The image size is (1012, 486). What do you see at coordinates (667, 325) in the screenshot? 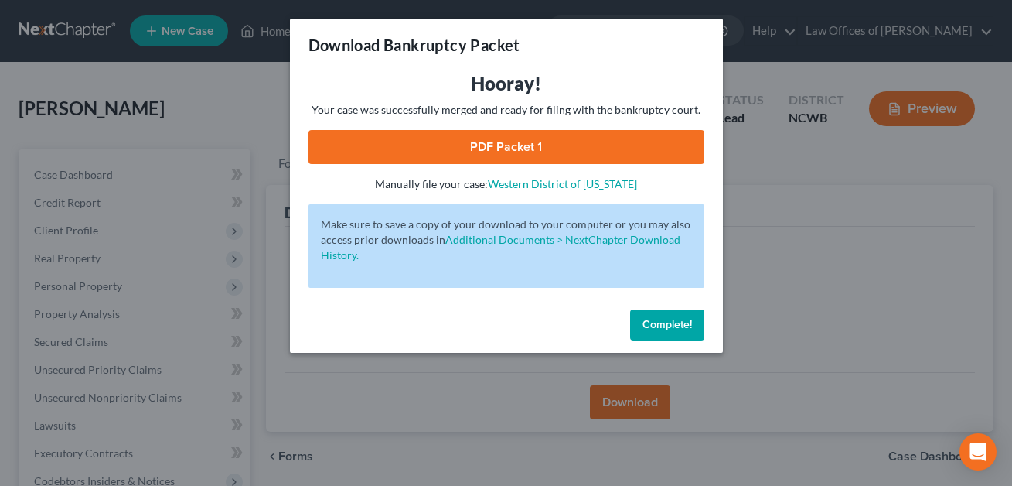
I see `button: Complete!` at bounding box center [667, 325].